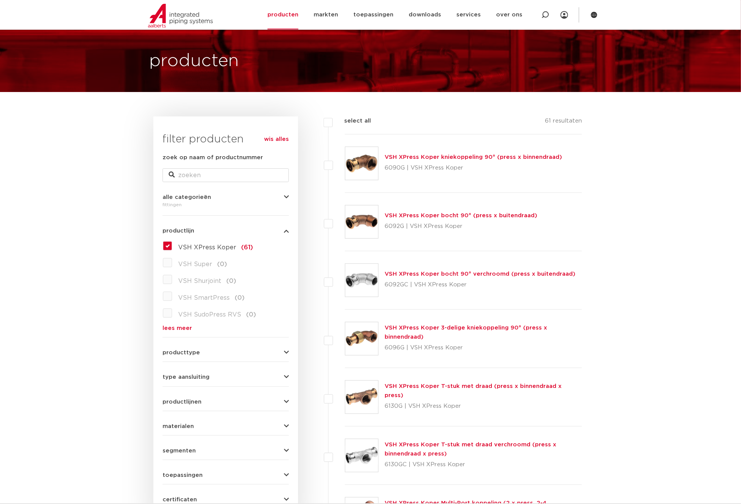 This screenshot has width=741, height=504. What do you see at coordinates (226, 475) in the screenshot?
I see `button: toepassingen` at bounding box center [226, 475].